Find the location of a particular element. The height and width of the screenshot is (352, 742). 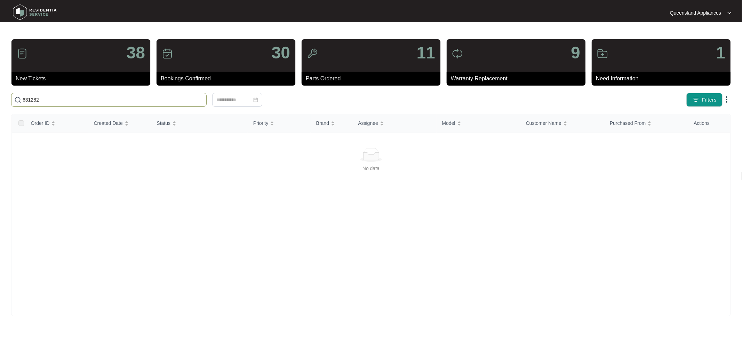

div: No data is located at coordinates (371, 168).